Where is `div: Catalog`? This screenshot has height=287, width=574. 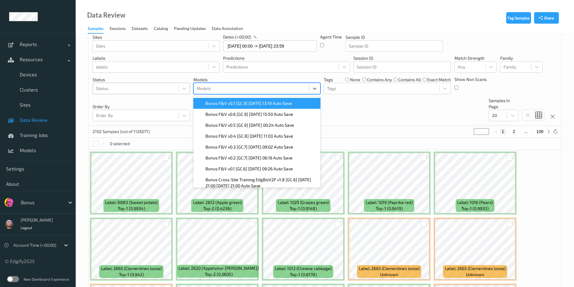 div: Catalog is located at coordinates (161, 29).